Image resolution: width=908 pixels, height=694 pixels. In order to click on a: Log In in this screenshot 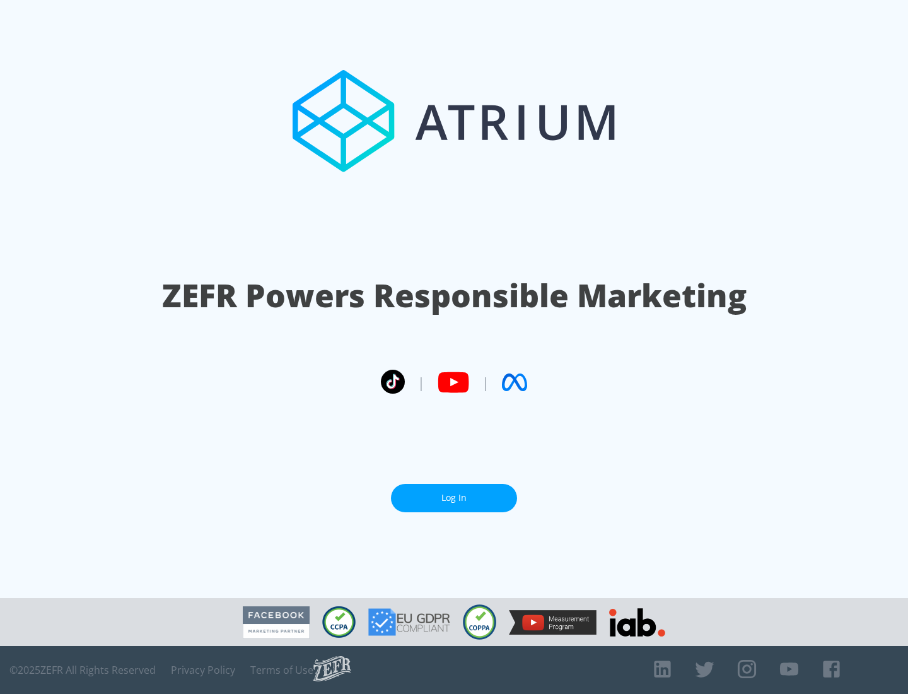, I will do `click(454, 497)`.